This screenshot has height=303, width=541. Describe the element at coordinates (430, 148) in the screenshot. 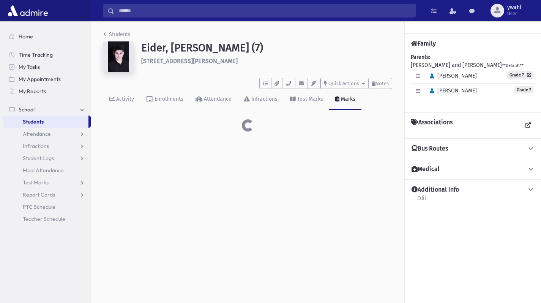

I see `h4: Bus Routes` at that location.